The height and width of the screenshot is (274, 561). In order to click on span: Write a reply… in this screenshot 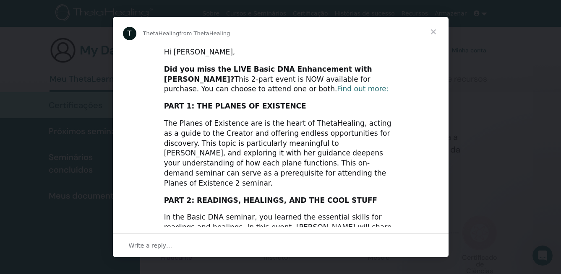, I will do `click(151, 246)`.